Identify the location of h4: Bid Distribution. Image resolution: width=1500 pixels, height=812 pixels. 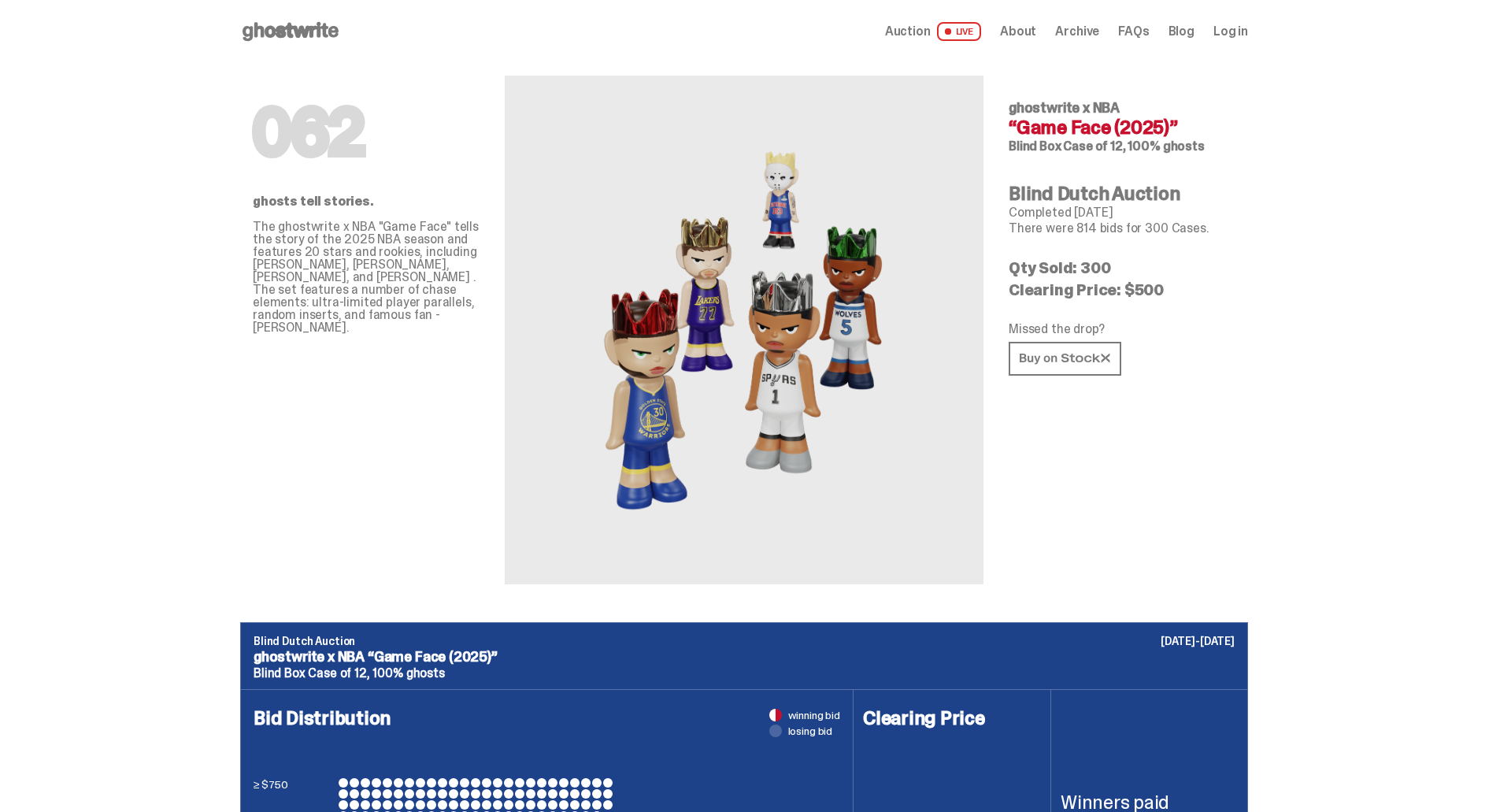
(547, 743).